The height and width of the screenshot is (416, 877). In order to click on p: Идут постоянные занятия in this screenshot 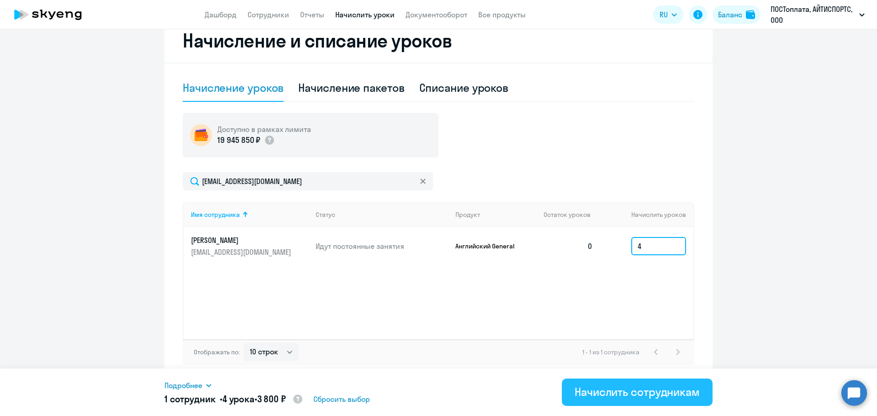, I will do `click(382, 246)`.